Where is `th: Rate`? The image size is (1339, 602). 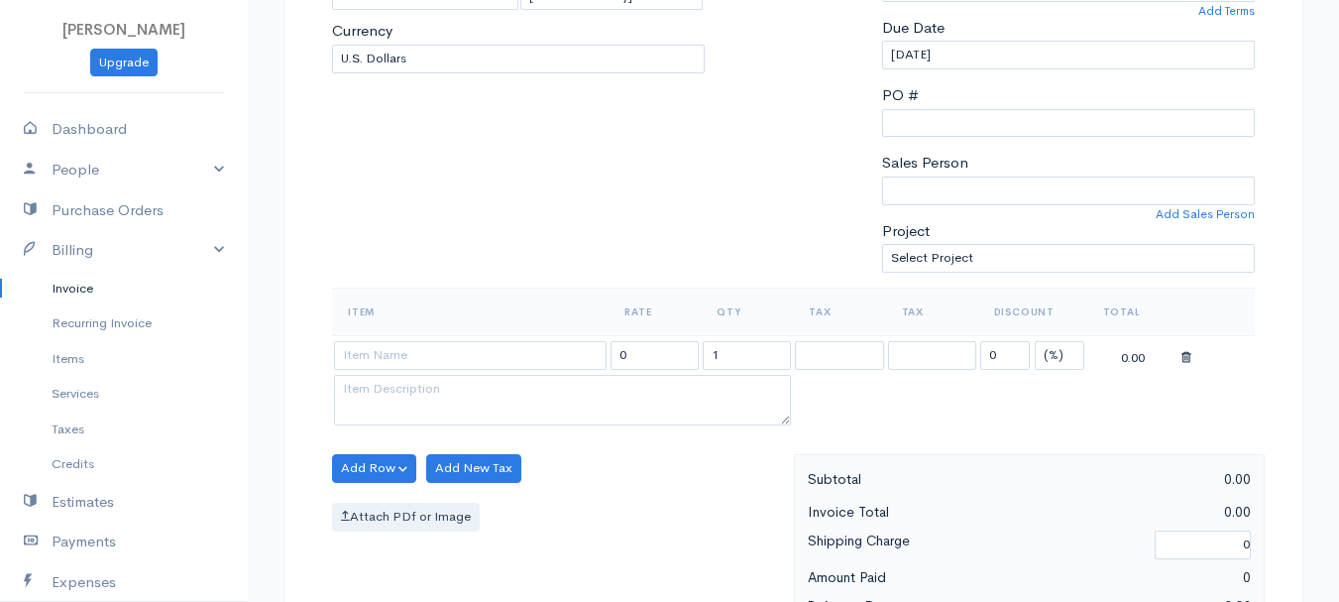 th: Rate is located at coordinates (654, 311).